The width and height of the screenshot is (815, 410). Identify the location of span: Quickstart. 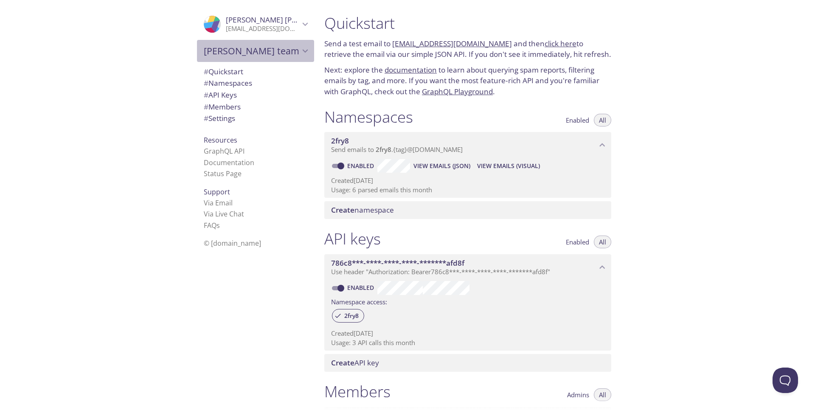
(223, 71).